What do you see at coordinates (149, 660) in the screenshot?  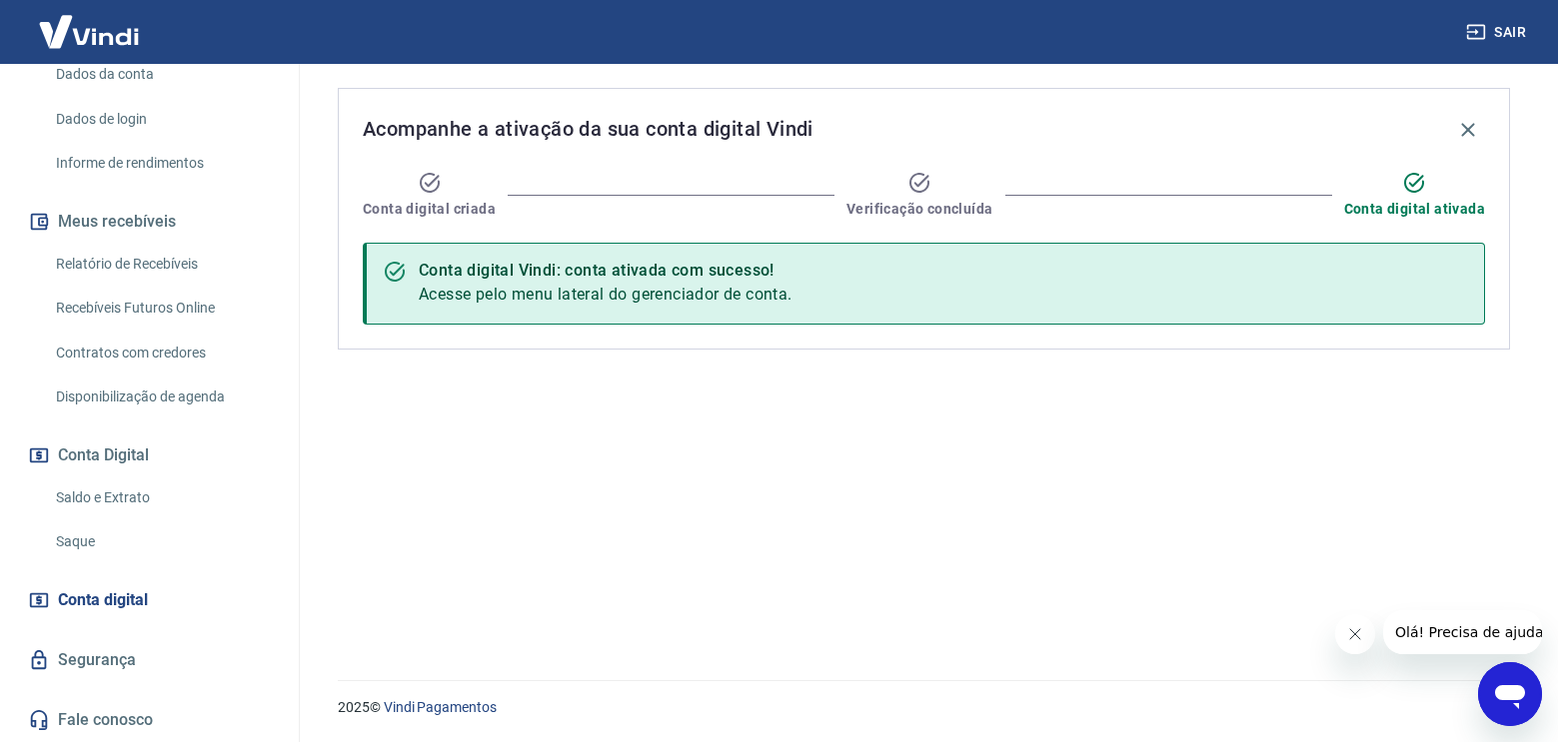 I see `a: Segurança` at bounding box center [149, 660].